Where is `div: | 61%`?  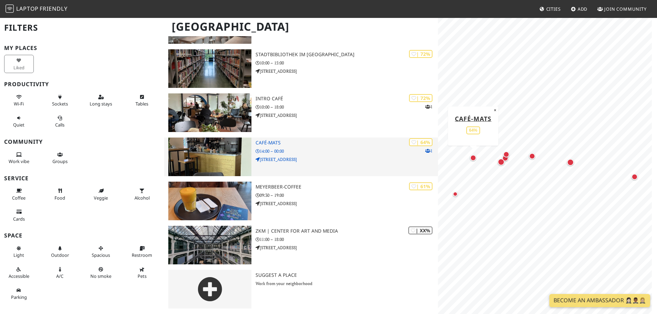
div: | 61% is located at coordinates (421, 186).